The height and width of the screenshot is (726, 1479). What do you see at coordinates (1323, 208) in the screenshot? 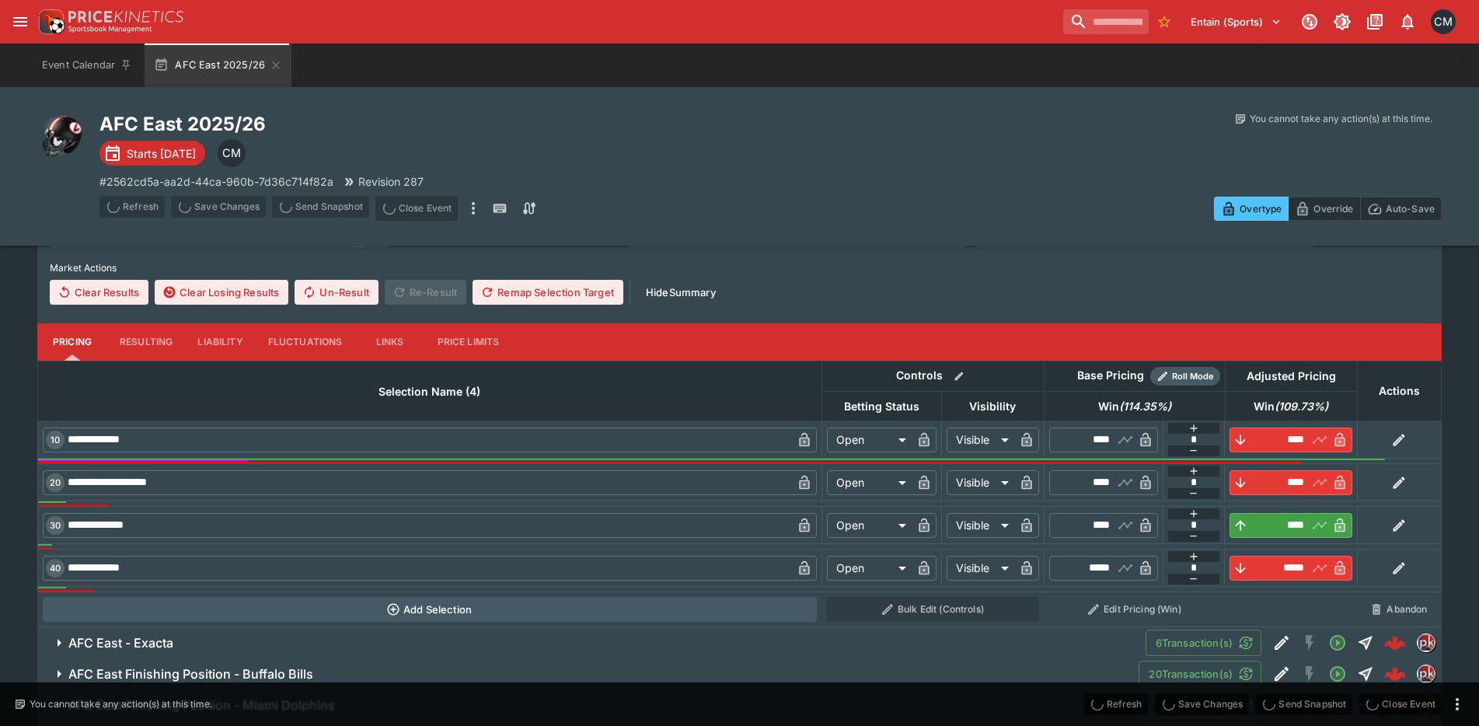
I see `button: Override` at bounding box center [1323, 208].